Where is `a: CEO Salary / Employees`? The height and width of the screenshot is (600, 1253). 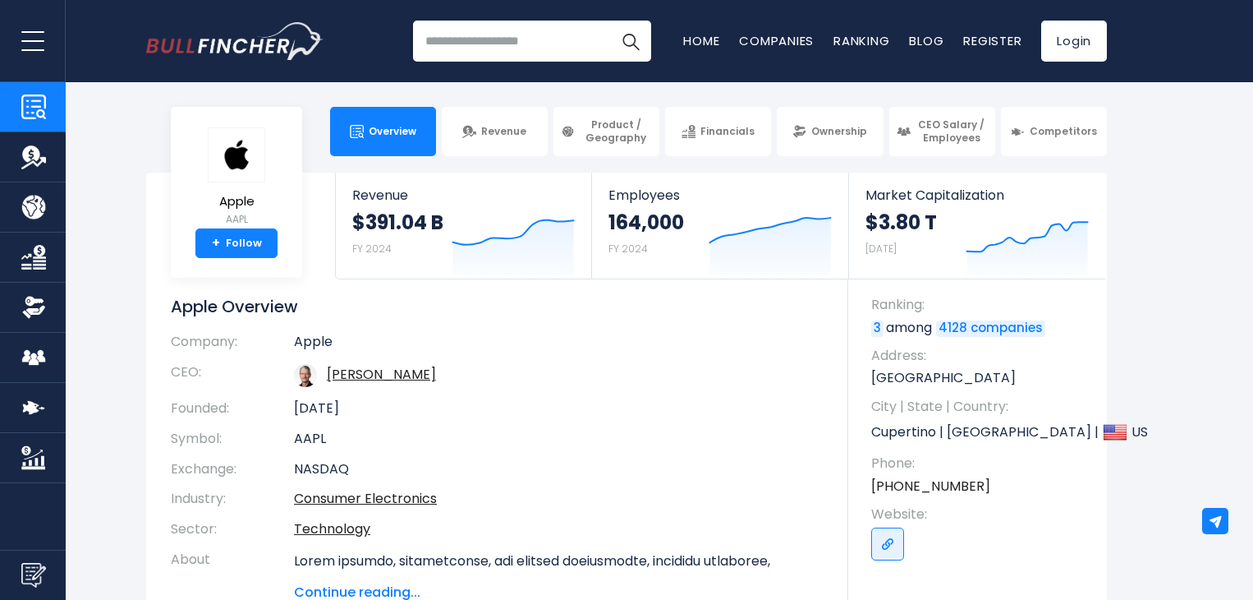 a: CEO Salary / Employees is located at coordinates (942, 131).